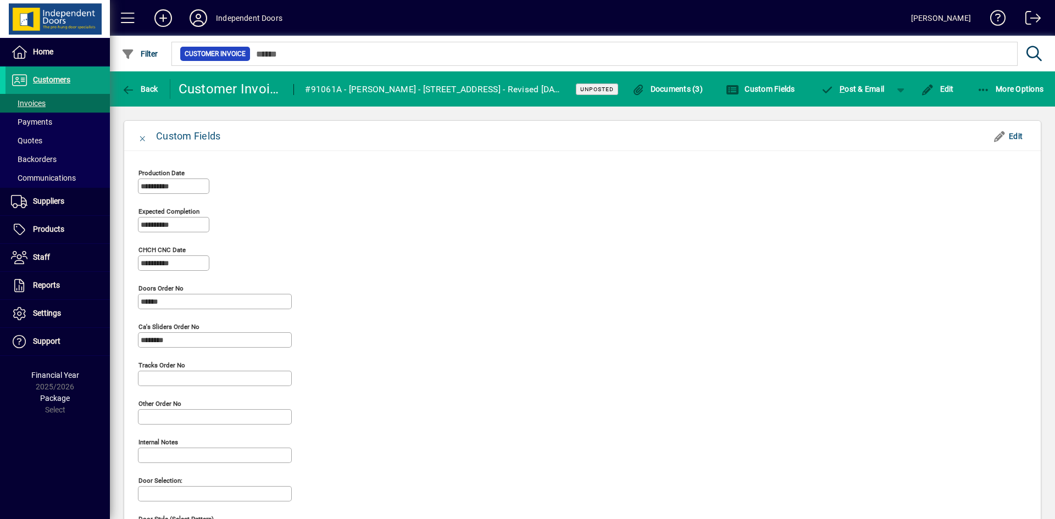 Image resolution: width=1055 pixels, height=519 pixels. What do you see at coordinates (140, 54) in the screenshot?
I see `button: Filter` at bounding box center [140, 54].